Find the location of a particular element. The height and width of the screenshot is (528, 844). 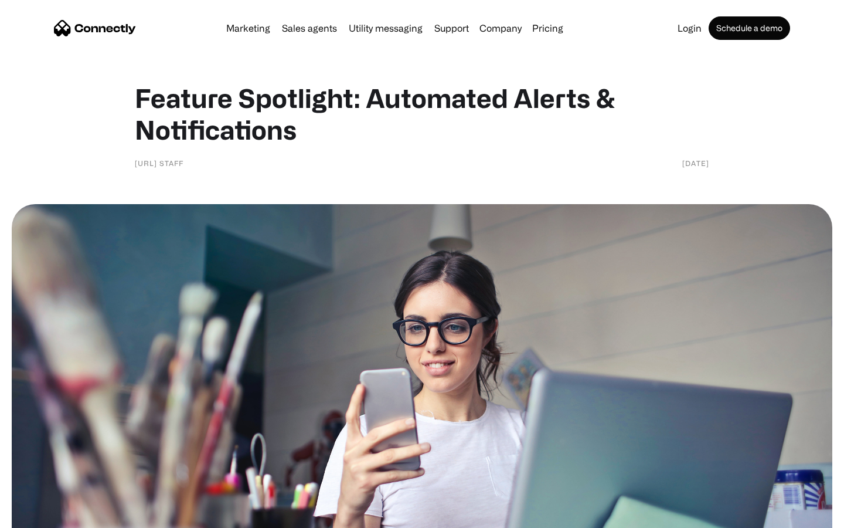

div: Company is located at coordinates (501, 28).